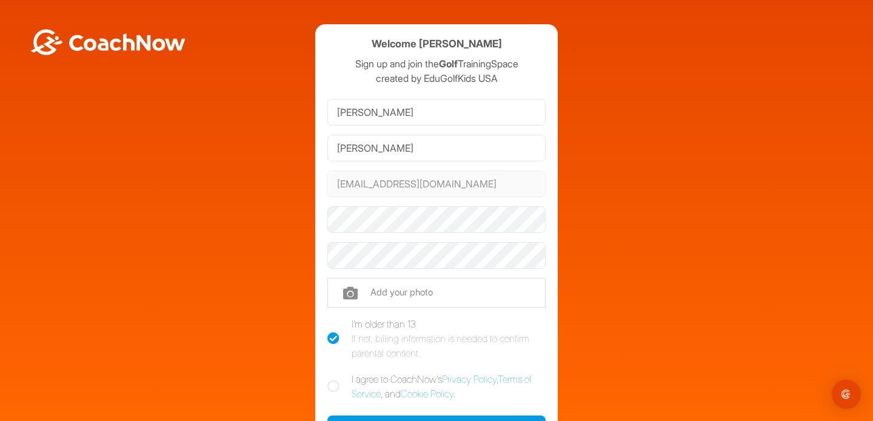 This screenshot has height=421, width=873. I want to click on label: I agree to CoachNow's , , and ., so click(437, 386).